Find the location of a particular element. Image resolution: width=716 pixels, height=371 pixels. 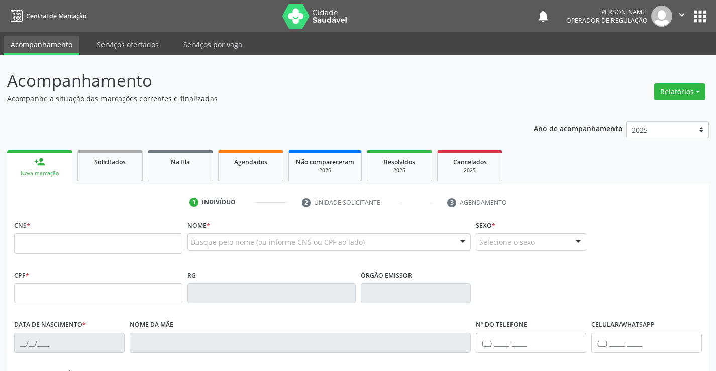

span: Operador de regulação is located at coordinates (607, 20).